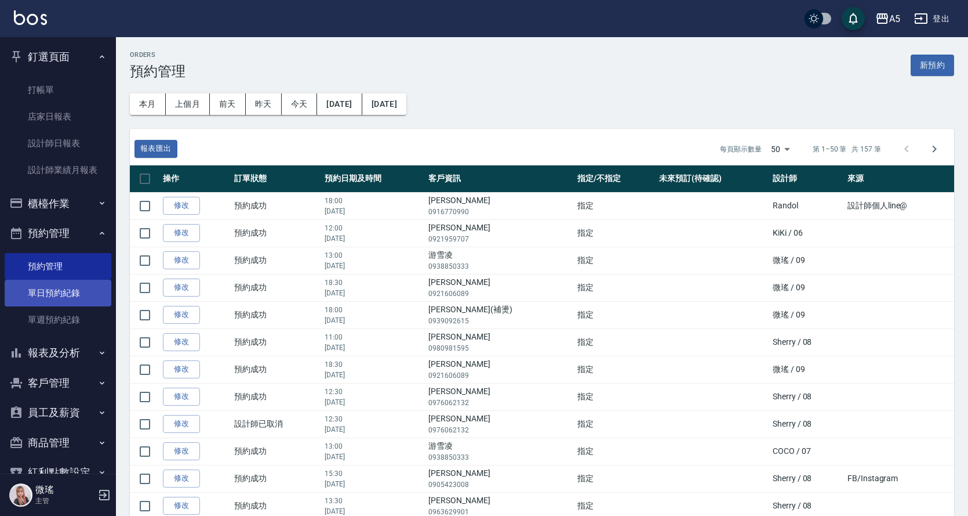  What do you see at coordinates (713, 179) in the screenshot?
I see `th: 未來預訂(待確認)` at bounding box center [713, 179].